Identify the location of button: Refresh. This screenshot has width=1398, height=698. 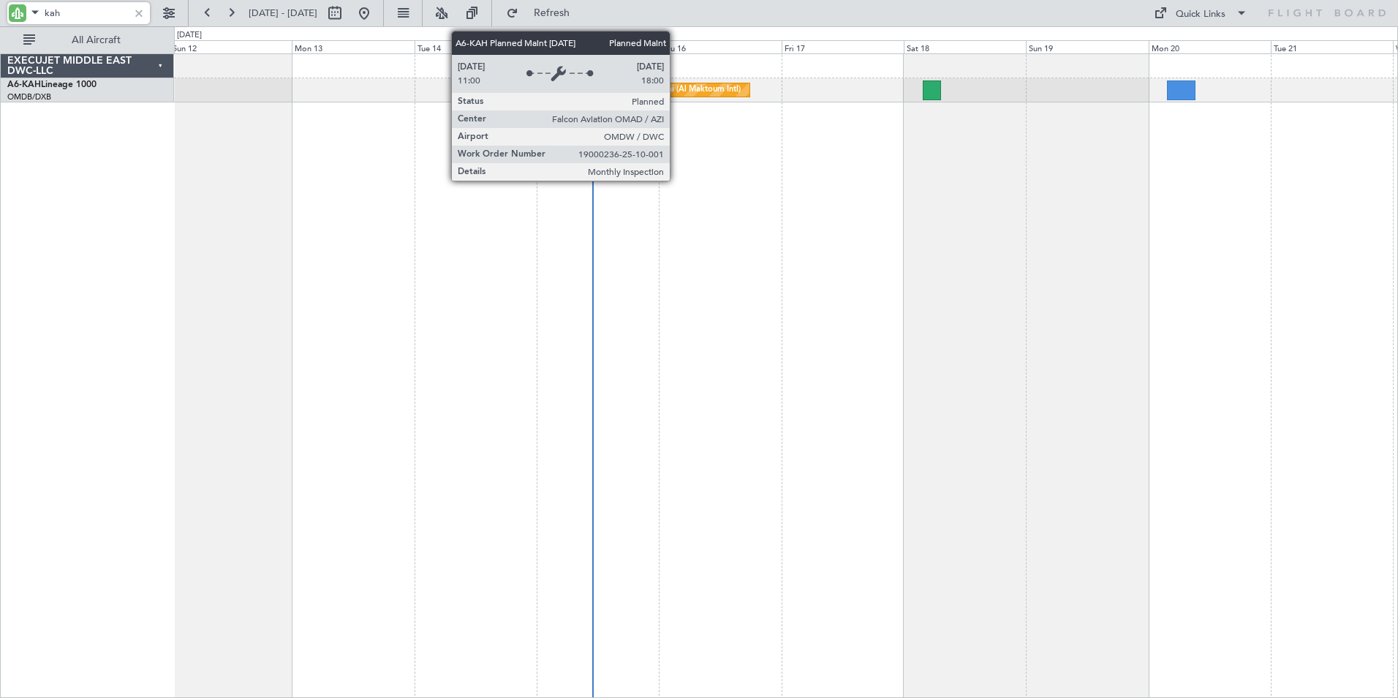
(543, 13).